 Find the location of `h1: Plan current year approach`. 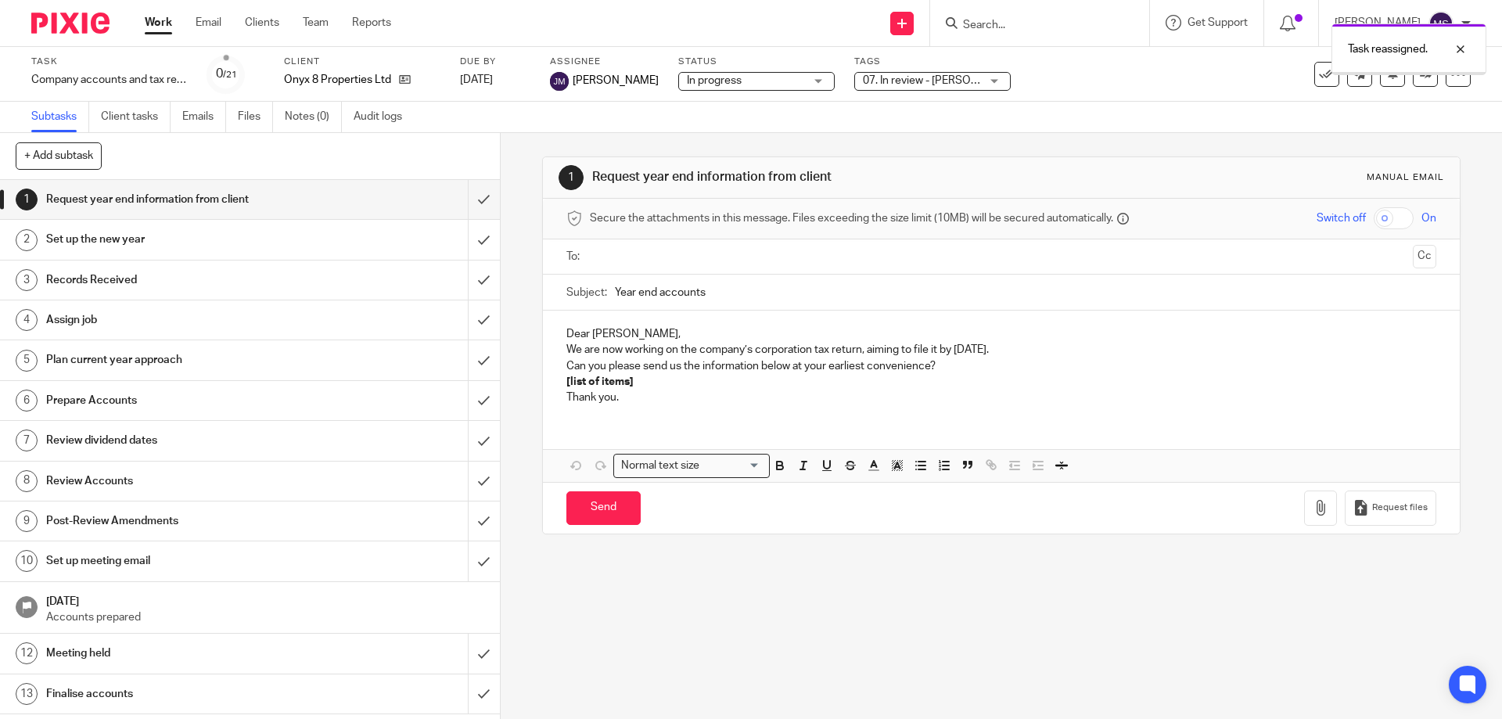

h1: Plan current year approach is located at coordinates (182, 360).